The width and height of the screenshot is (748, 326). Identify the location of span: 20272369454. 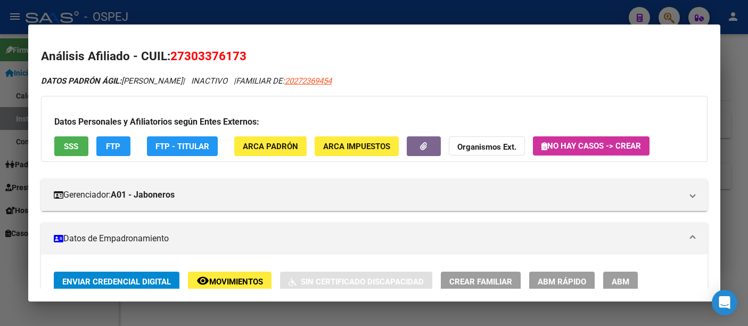
(308, 81).